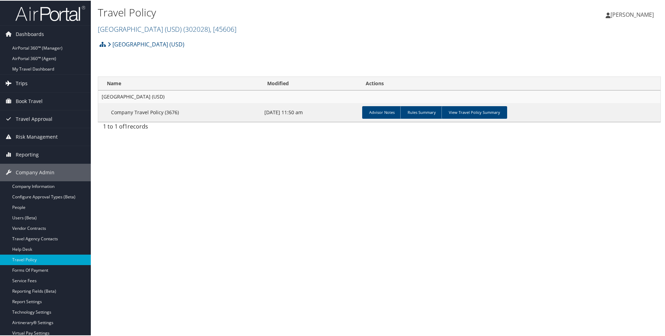  What do you see at coordinates (510, 83) in the screenshot?
I see `th: Actions` at bounding box center [510, 83].